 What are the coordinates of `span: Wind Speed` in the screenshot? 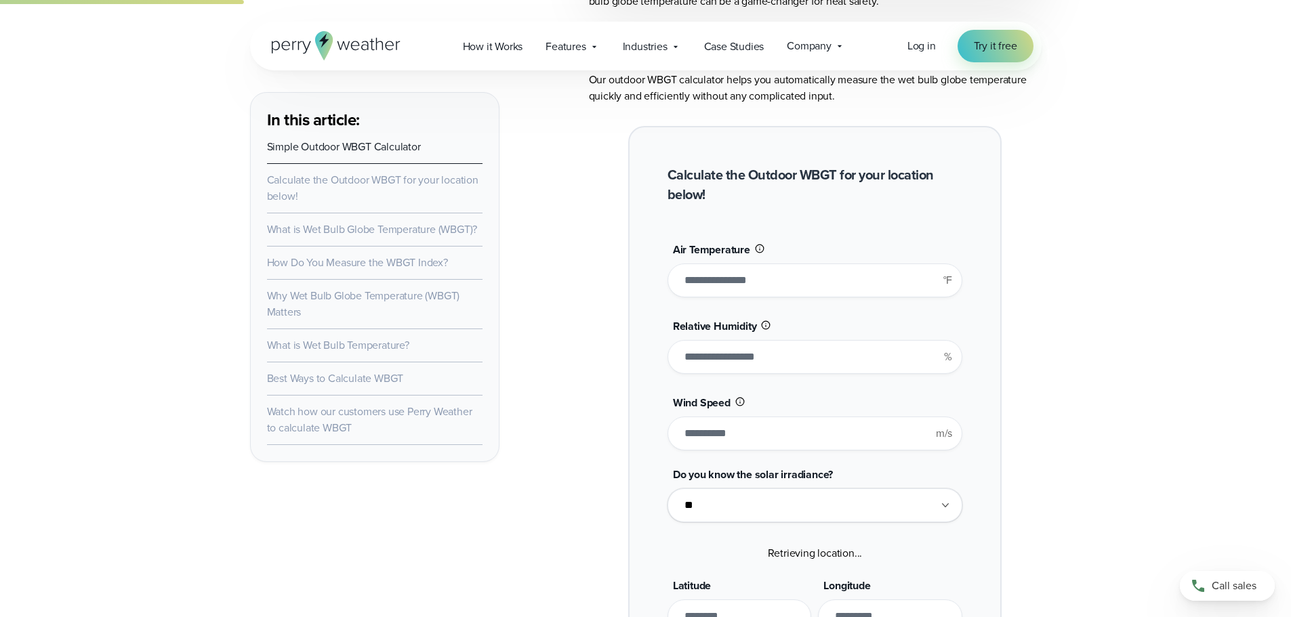 It's located at (701, 402).